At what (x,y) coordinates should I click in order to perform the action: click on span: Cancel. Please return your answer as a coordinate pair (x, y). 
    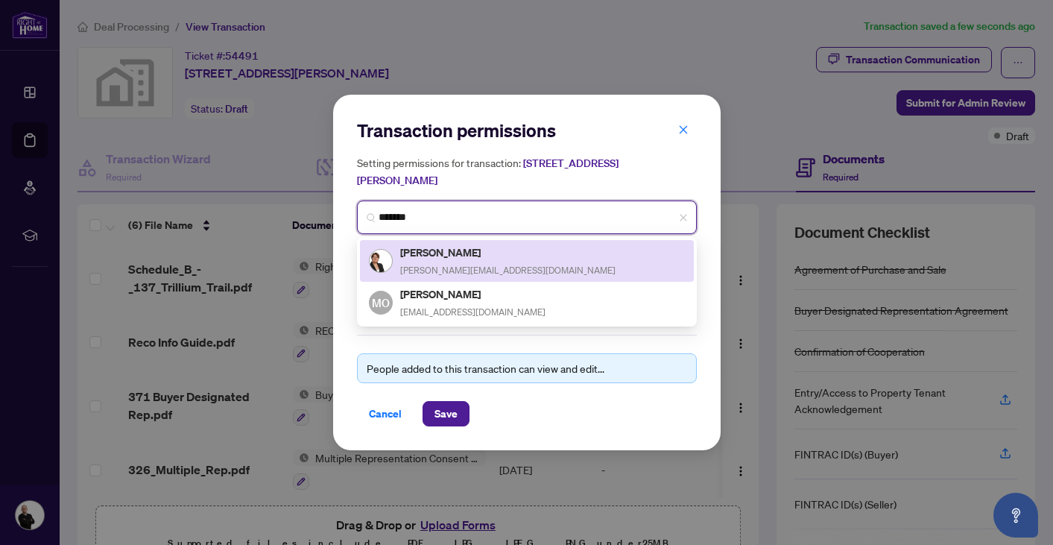
    Looking at the image, I should click on (385, 414).